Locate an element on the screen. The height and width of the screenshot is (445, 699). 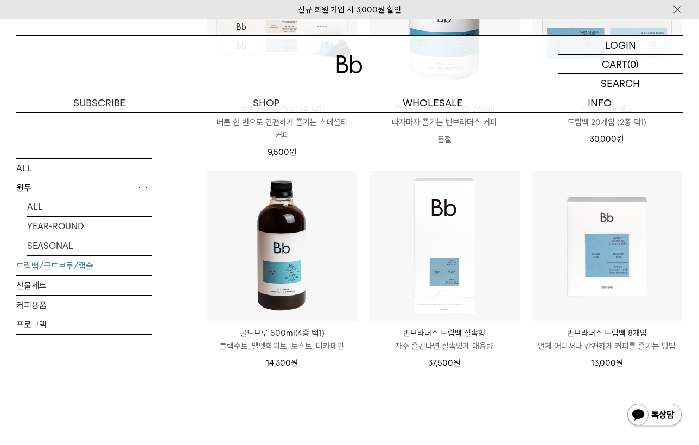
p: 따자마자 즐기는 빈브라더스 커피 is located at coordinates (444, 122).